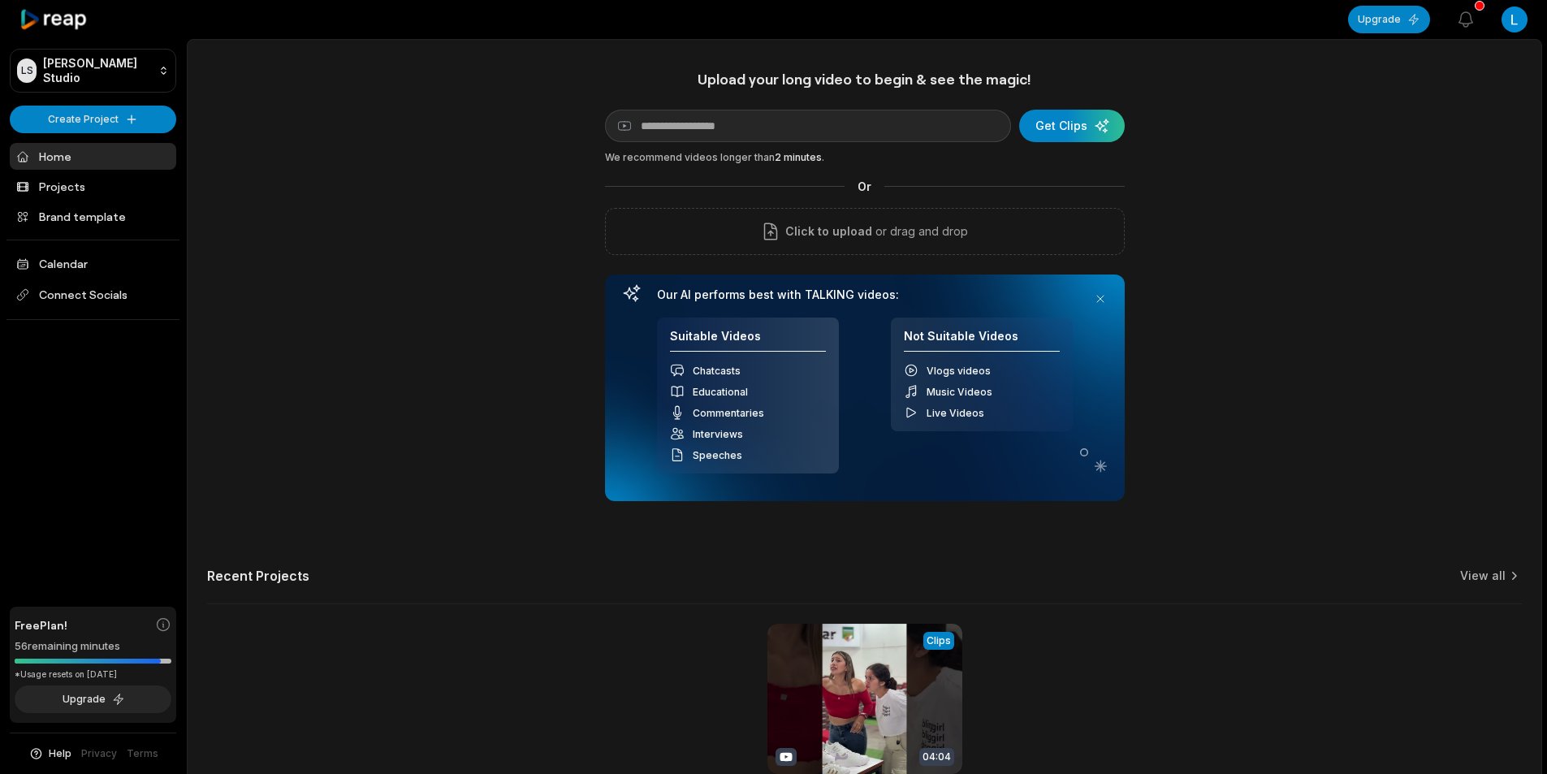  What do you see at coordinates (865, 295) in the screenshot?
I see `h3: Our AI performs best with TALKING videos:` at bounding box center [865, 295].